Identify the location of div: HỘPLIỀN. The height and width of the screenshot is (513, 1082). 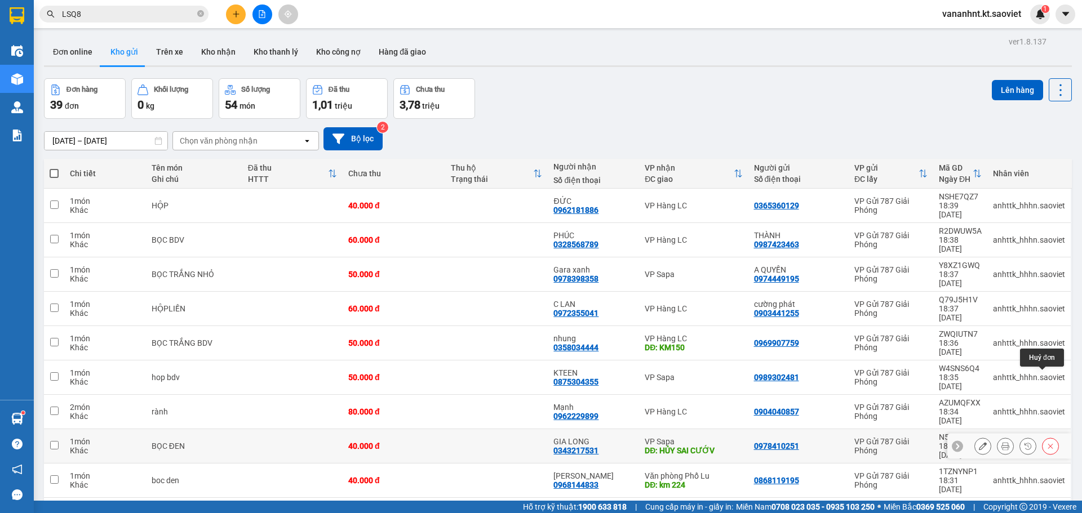
(194, 309).